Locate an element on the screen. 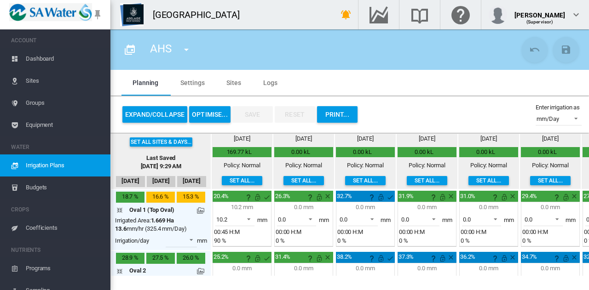  img: Z is located at coordinates (132, 15).